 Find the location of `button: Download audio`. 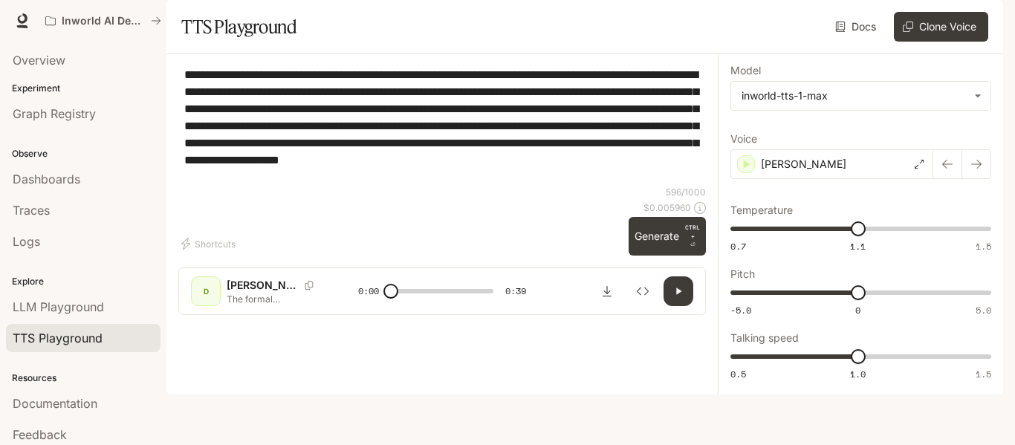

button: Download audio is located at coordinates (607, 291).